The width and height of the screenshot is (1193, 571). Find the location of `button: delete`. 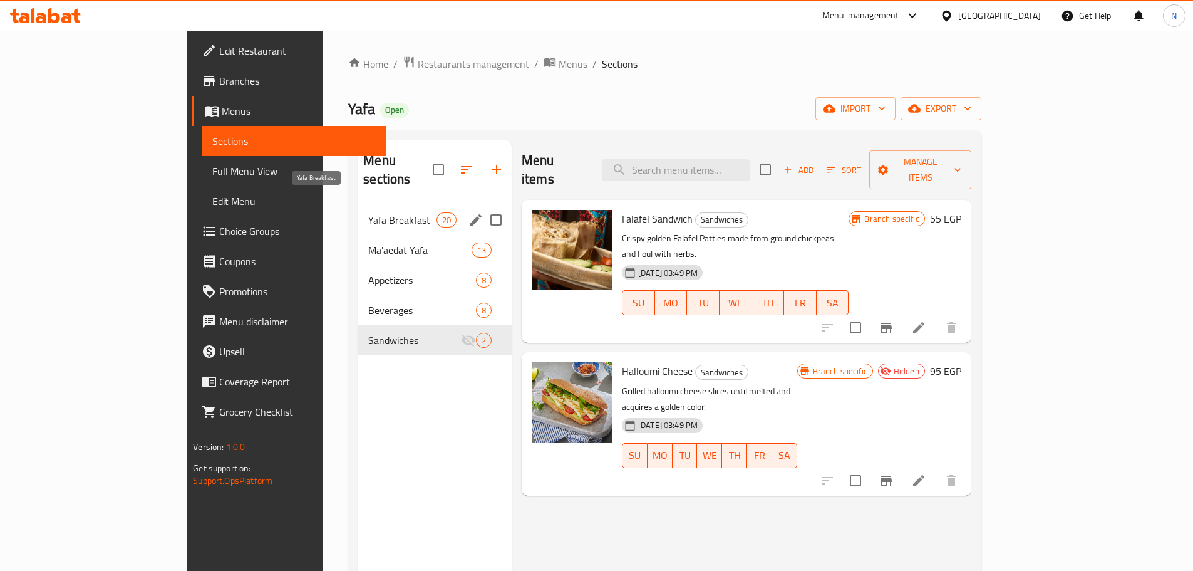

button: delete is located at coordinates (952, 481).